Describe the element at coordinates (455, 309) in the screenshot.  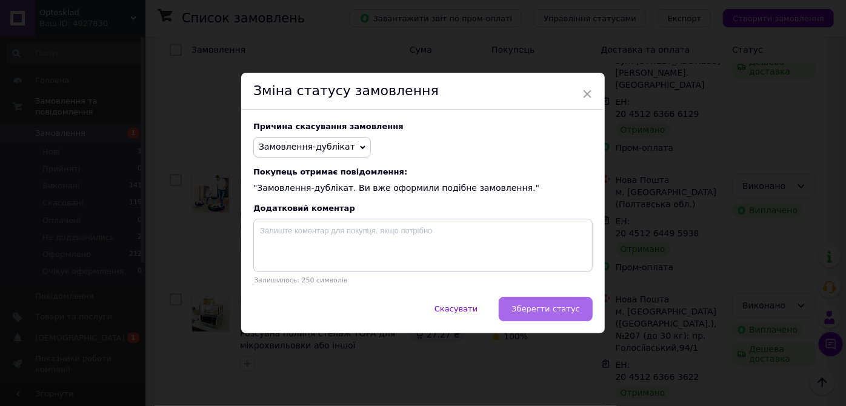
I see `button: Скасувати` at that location.